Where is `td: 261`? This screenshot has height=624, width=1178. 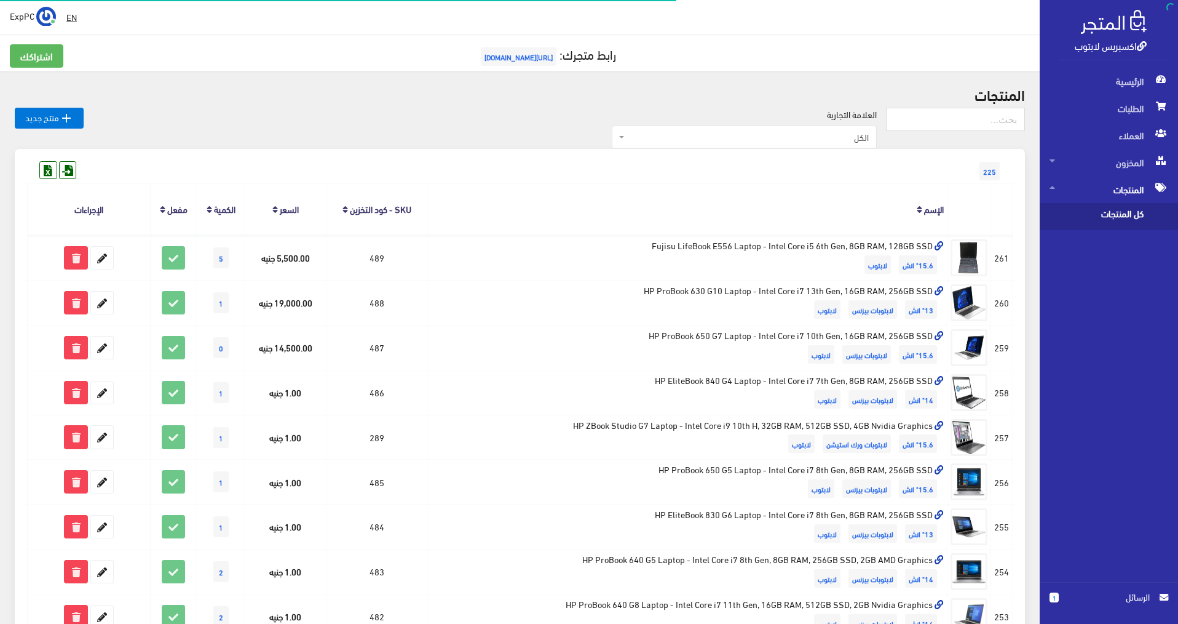
td: 261 is located at coordinates (1002, 257).